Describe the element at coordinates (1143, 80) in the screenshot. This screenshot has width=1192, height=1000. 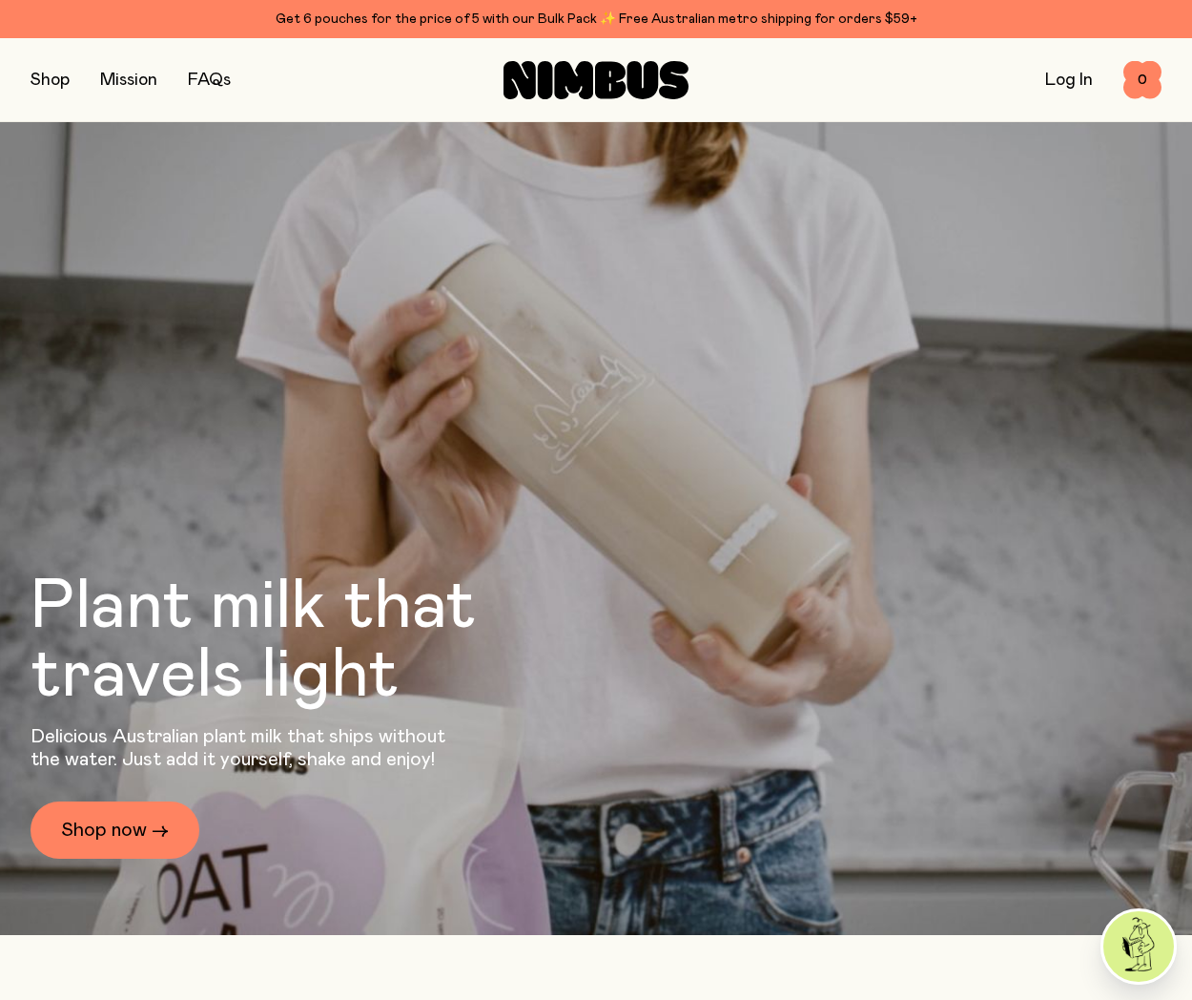
I see `button: 0` at that location.